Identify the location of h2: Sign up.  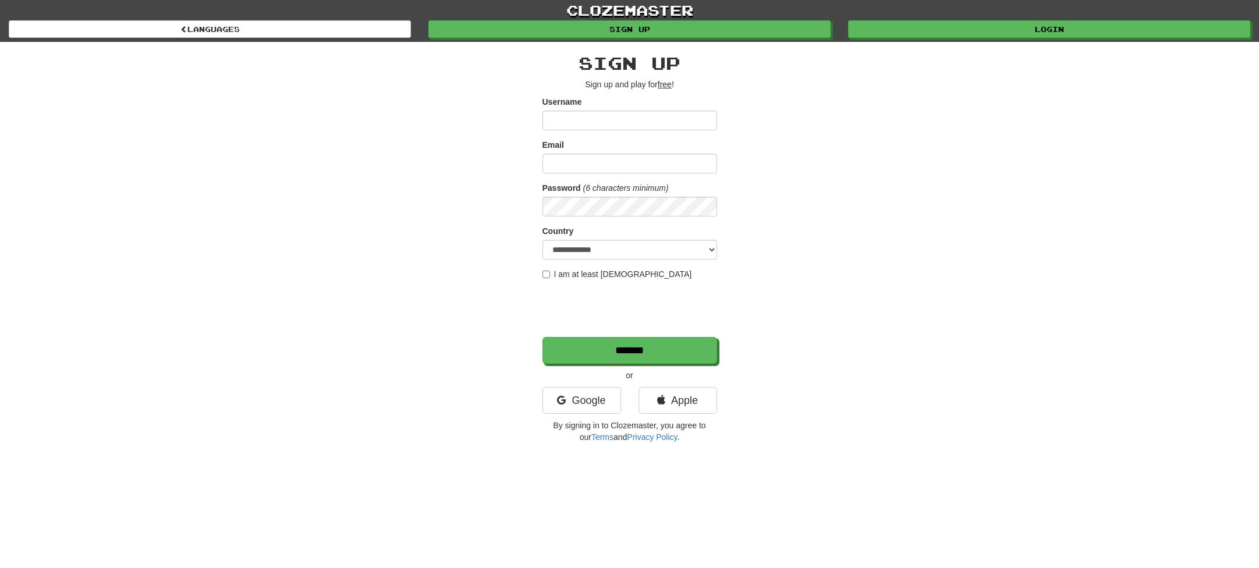
(630, 63).